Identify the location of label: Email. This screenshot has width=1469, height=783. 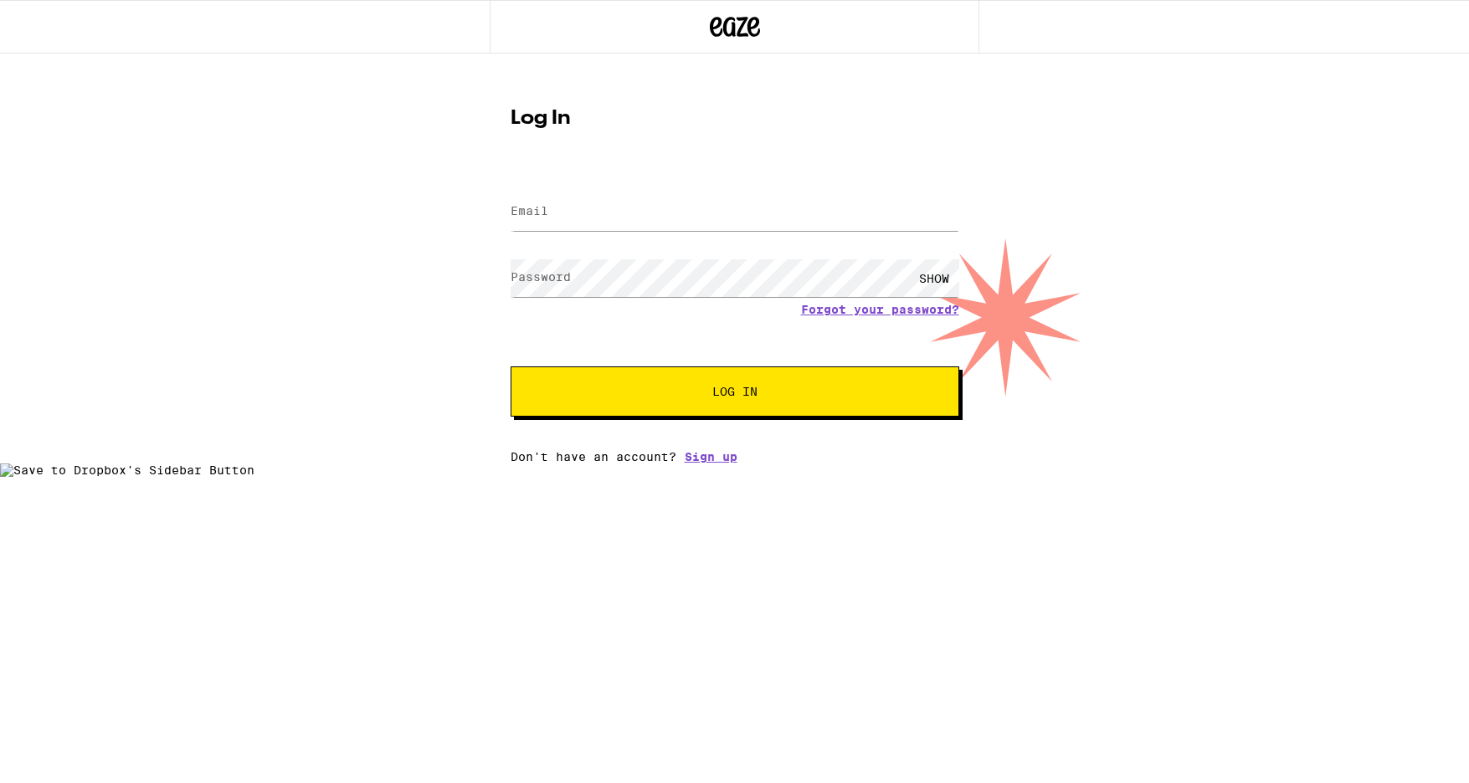
(529, 211).